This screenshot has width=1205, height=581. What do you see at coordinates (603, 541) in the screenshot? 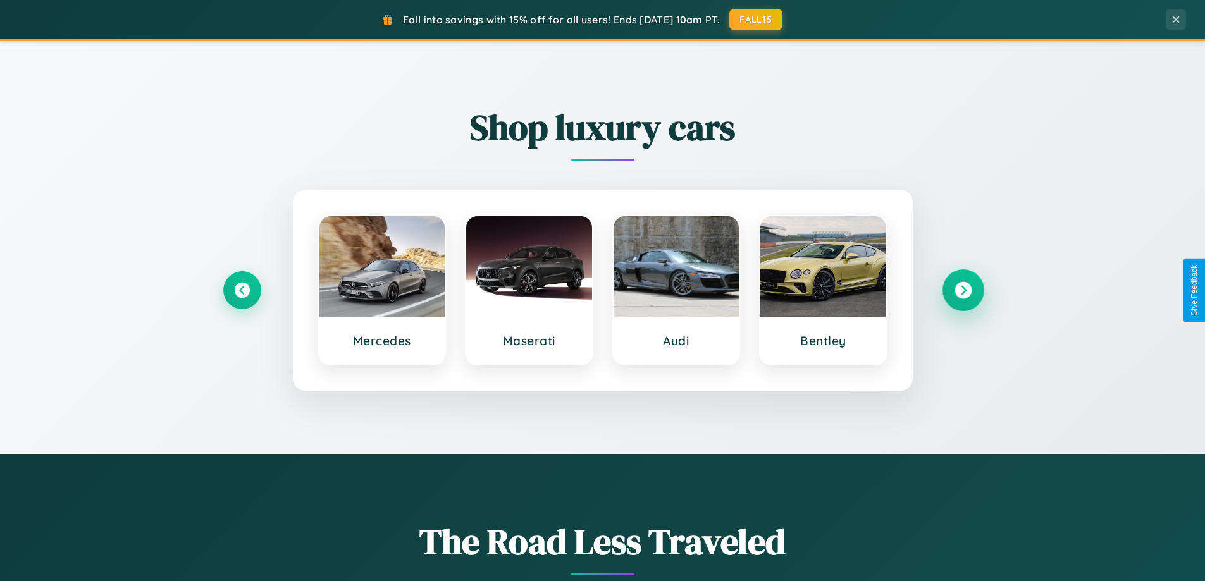
I see `h1: The Road Less Traveled` at bounding box center [603, 541].